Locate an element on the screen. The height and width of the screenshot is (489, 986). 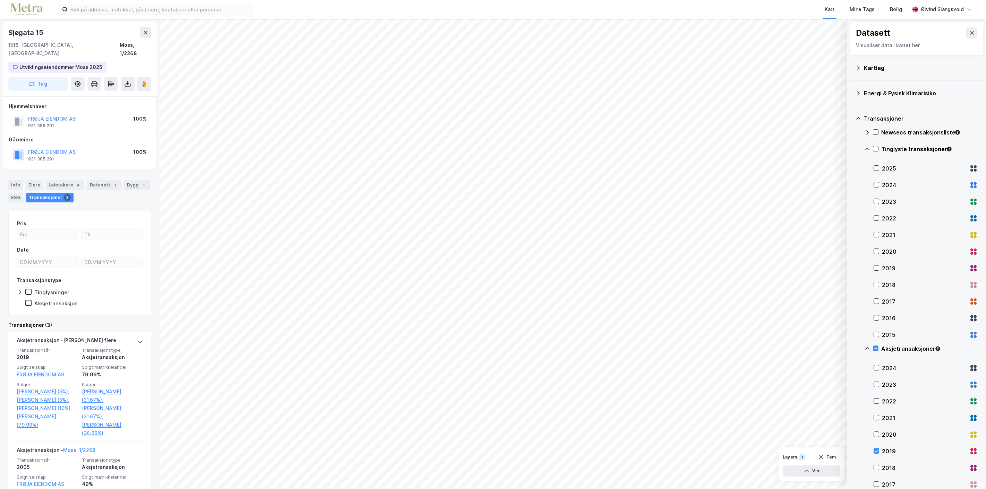
div: 2022 is located at coordinates (924, 219).